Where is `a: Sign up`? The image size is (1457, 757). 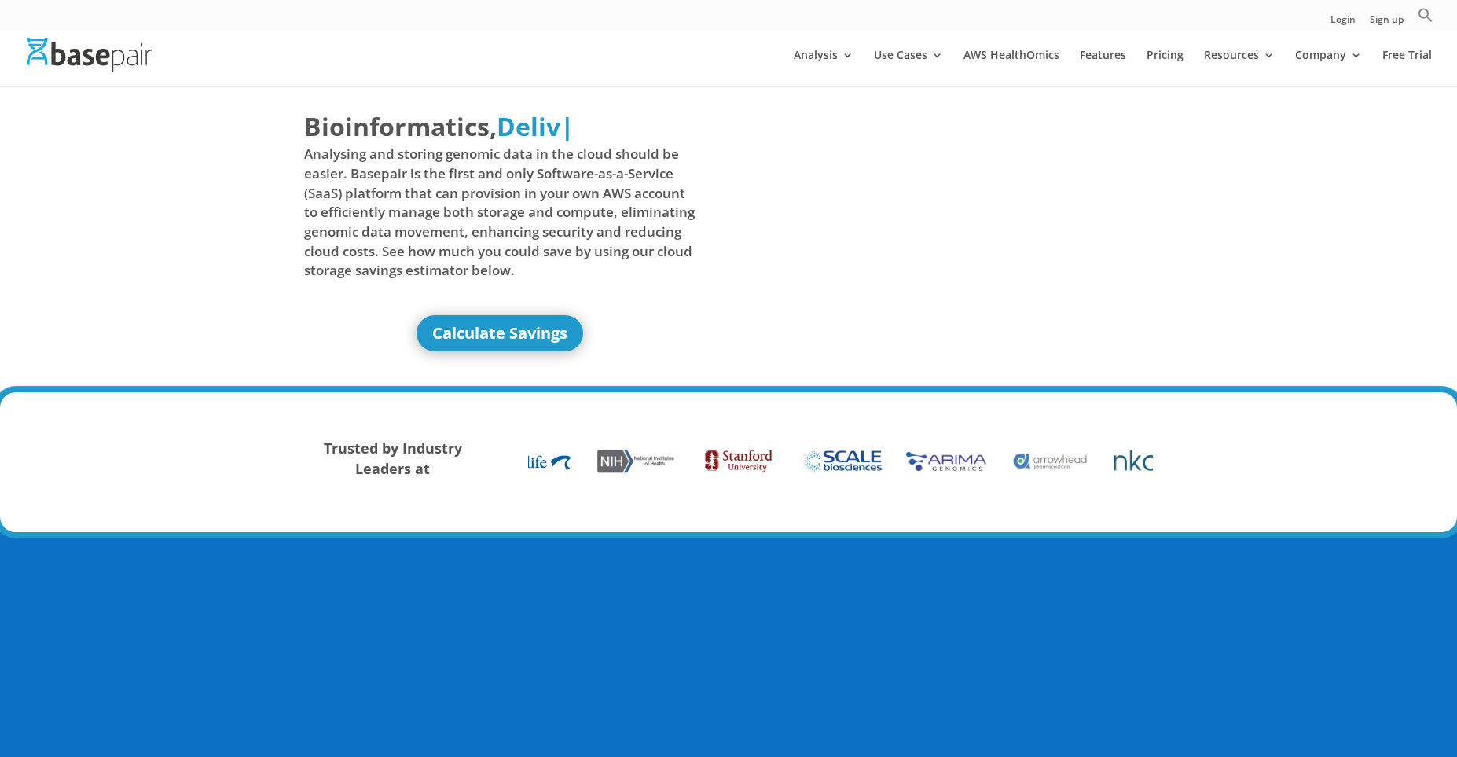 a: Sign up is located at coordinates (1386, 23).